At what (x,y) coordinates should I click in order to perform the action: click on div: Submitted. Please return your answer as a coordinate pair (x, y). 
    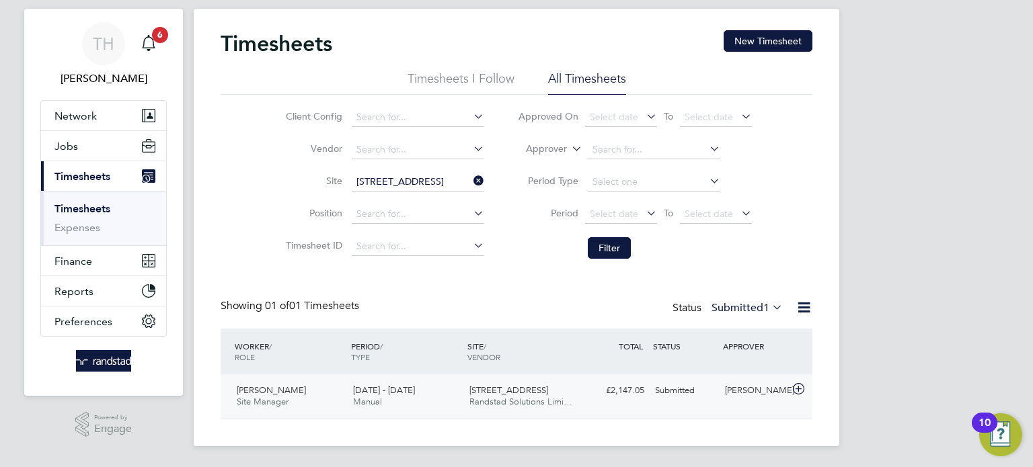
    Looking at the image, I should click on (685, 391).